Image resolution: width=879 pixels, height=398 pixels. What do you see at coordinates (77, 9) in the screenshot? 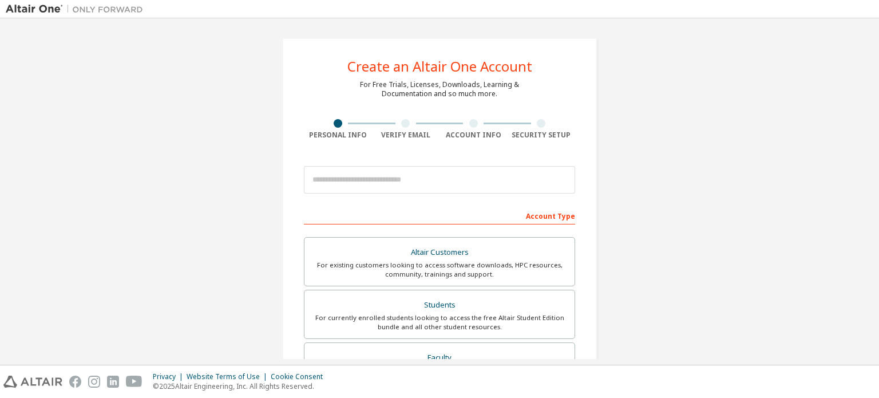
I see `img: Altair One` at bounding box center [77, 9].